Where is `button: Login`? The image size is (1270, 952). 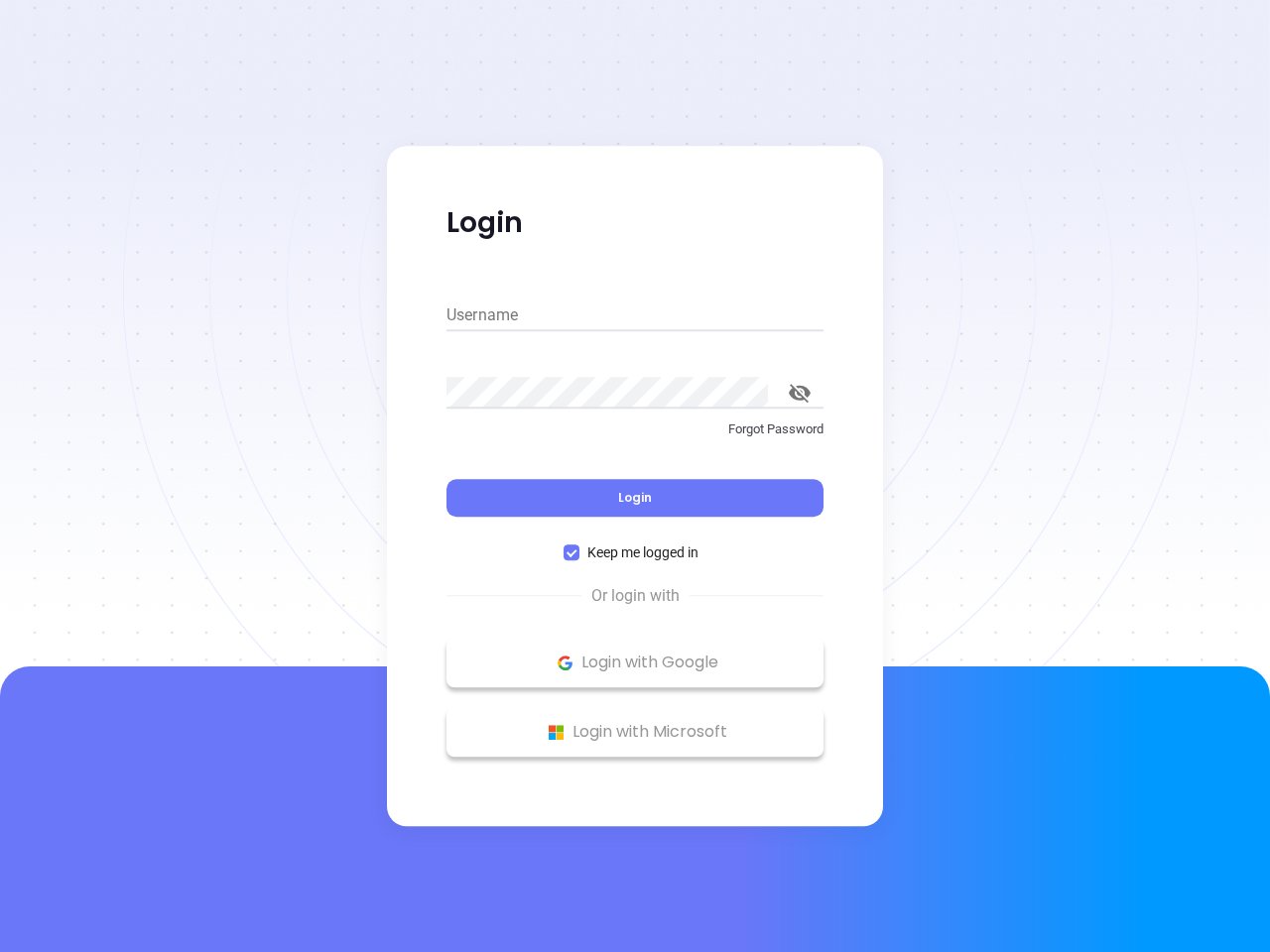 button: Login is located at coordinates (635, 498).